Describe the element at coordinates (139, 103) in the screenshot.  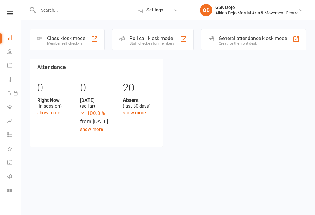
I see `div: (last 30 days)` at that location.